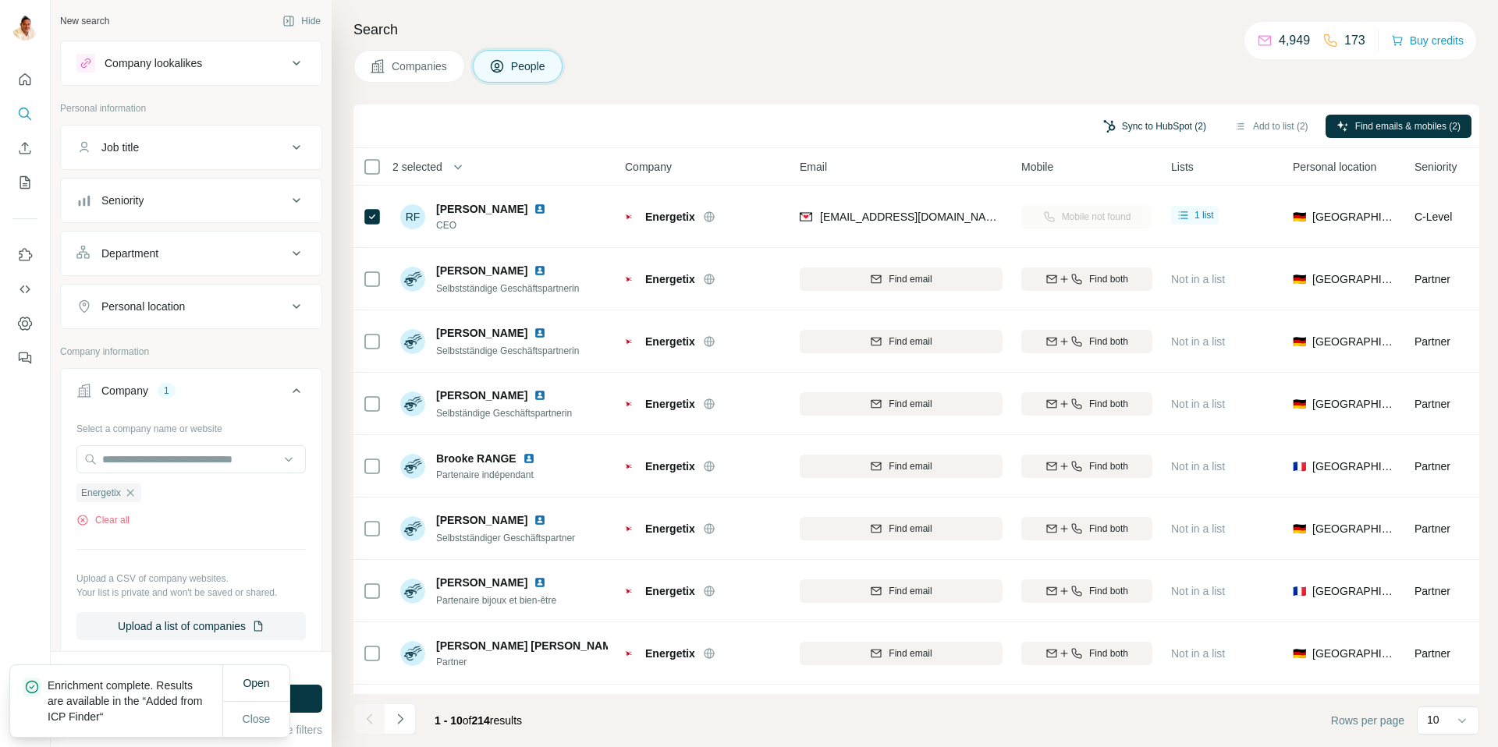 This screenshot has height=747, width=1498. I want to click on p: Personal information, so click(191, 108).